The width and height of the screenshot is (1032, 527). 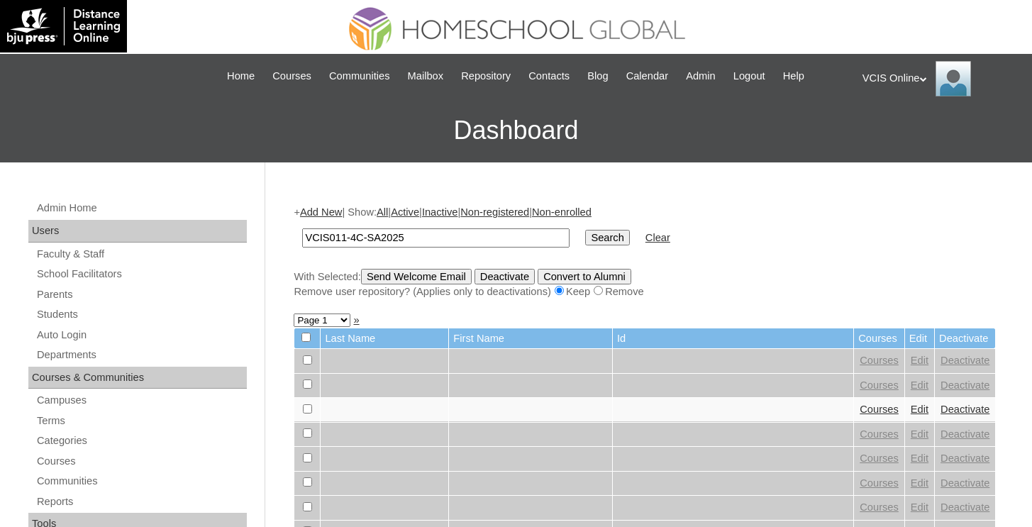 I want to click on div: + | Show: | | | |, so click(x=645, y=252).